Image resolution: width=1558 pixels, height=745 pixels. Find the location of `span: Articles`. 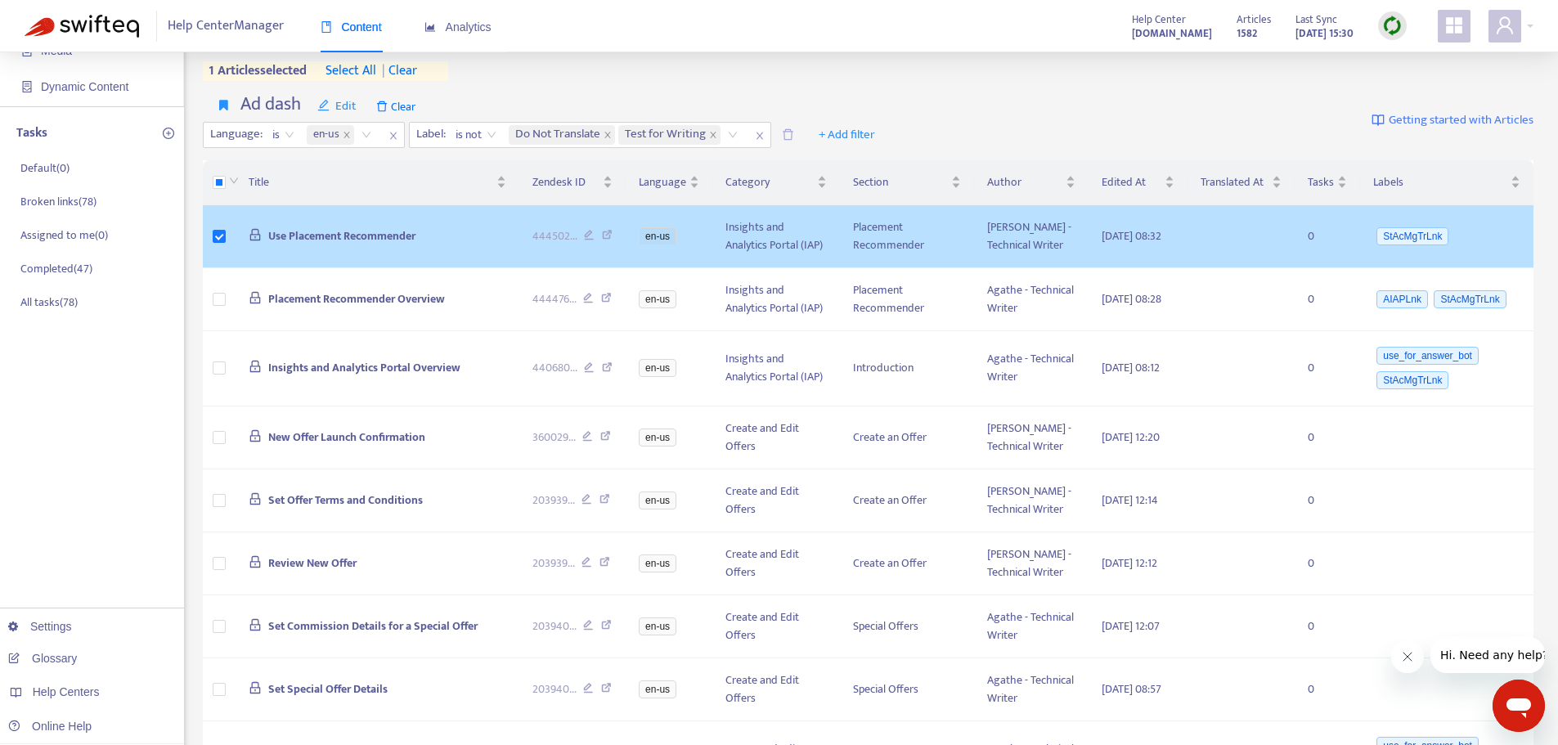

span: Articles is located at coordinates (1254, 20).